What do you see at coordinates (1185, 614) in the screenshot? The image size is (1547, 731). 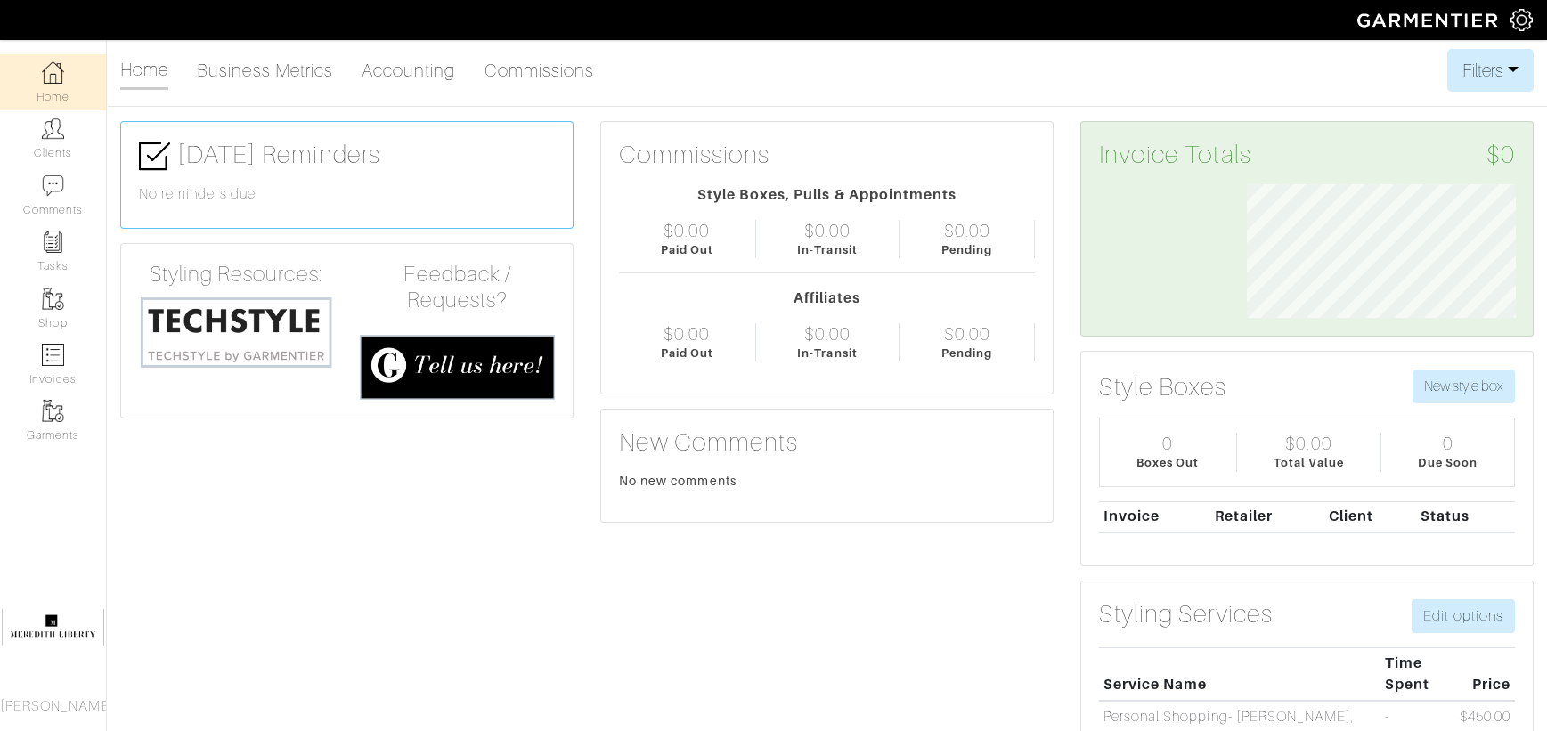 I see `h3: Styling Services` at bounding box center [1185, 614].